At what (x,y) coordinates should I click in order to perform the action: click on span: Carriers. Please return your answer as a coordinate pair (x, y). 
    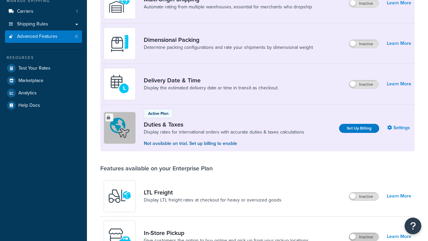
    Looking at the image, I should click on (25, 11).